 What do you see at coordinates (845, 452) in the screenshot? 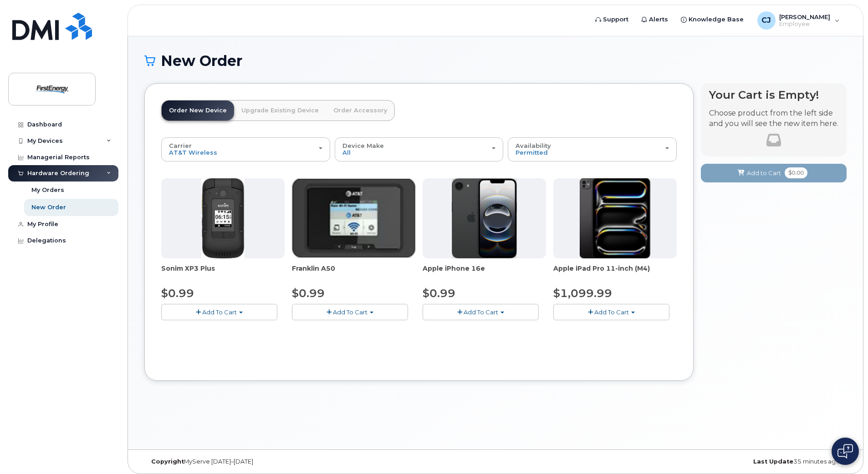
I see `img: Open chat` at bounding box center [845, 452].